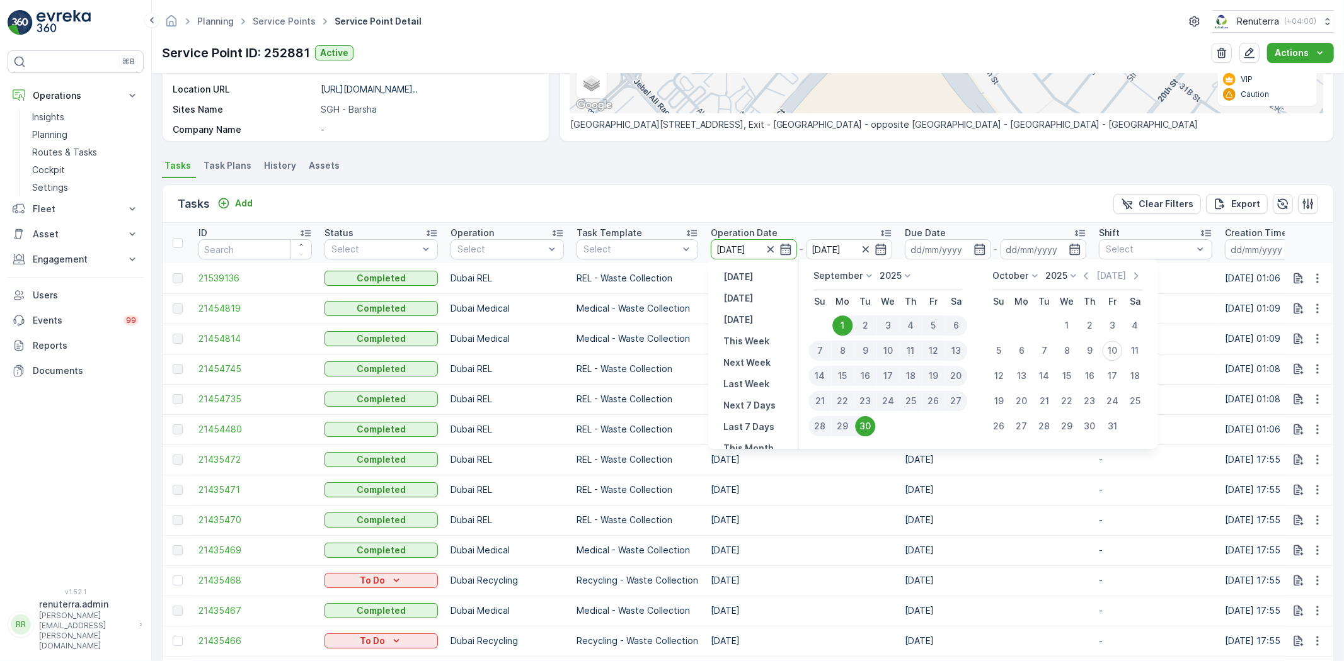 This screenshot has width=1344, height=661. I want to click on p: Operation, so click(472, 233).